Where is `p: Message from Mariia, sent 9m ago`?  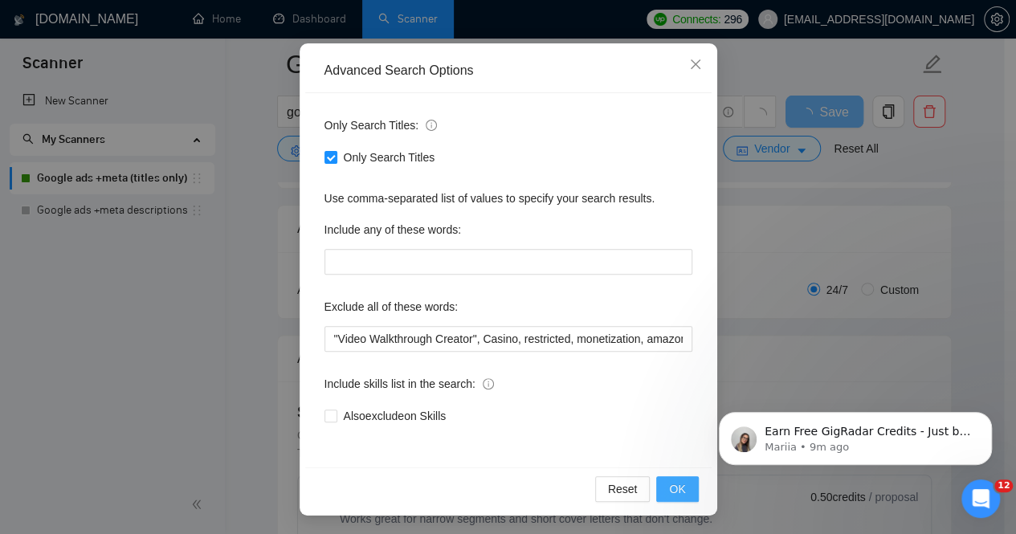
p: Message from Mariia, sent 9m ago is located at coordinates (173, 69).